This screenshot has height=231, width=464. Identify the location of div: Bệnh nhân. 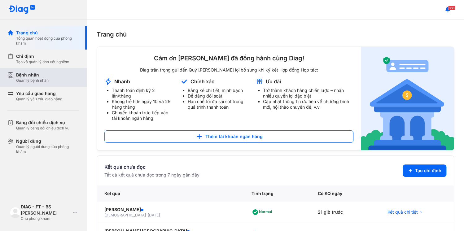
(32, 75).